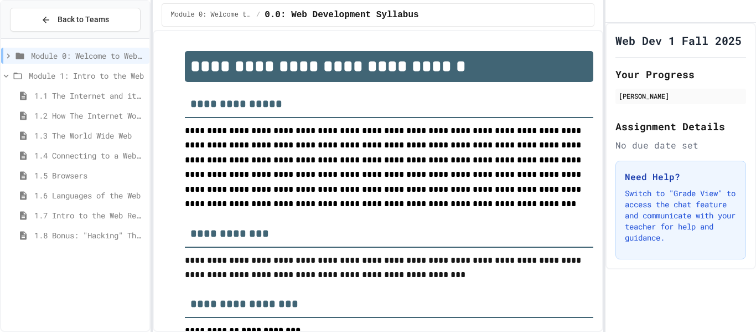  Describe the element at coordinates (90, 235) in the screenshot. I see `span: 1.8 Bonus: "Hacking" The Web` at that location.